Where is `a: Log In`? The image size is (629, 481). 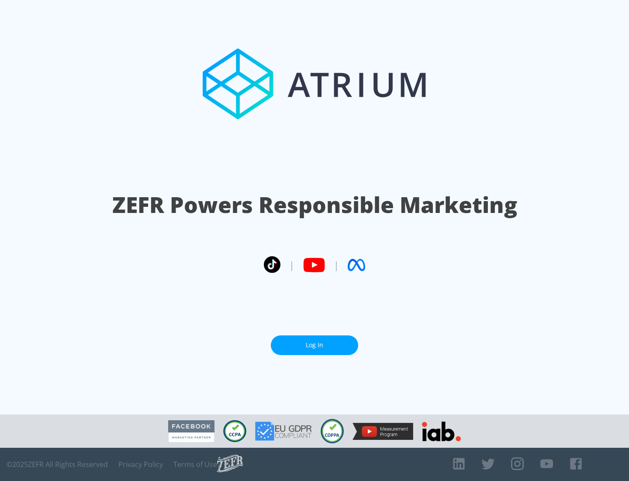 a: Log In is located at coordinates (315, 345).